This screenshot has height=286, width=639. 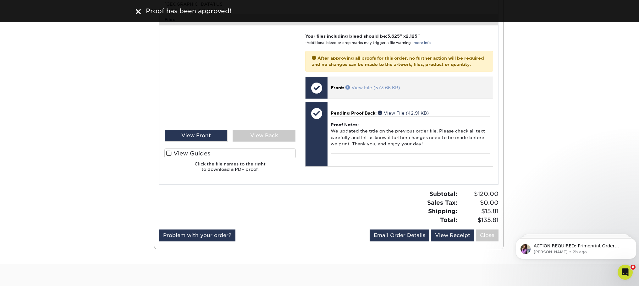 I want to click on strong: Sales Tax:, so click(x=442, y=203).